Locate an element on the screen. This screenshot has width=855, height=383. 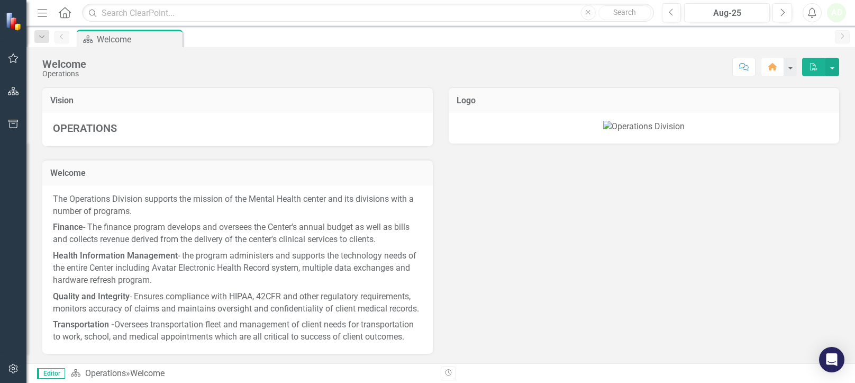
p: The Operations Division supports the mission of the Mental Health center and its divisions with a... is located at coordinates (238, 206).